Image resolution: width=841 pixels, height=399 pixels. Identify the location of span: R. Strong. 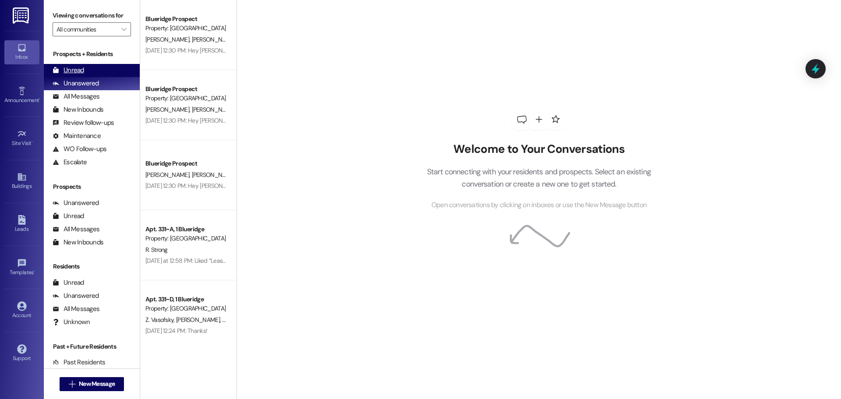
(156, 250).